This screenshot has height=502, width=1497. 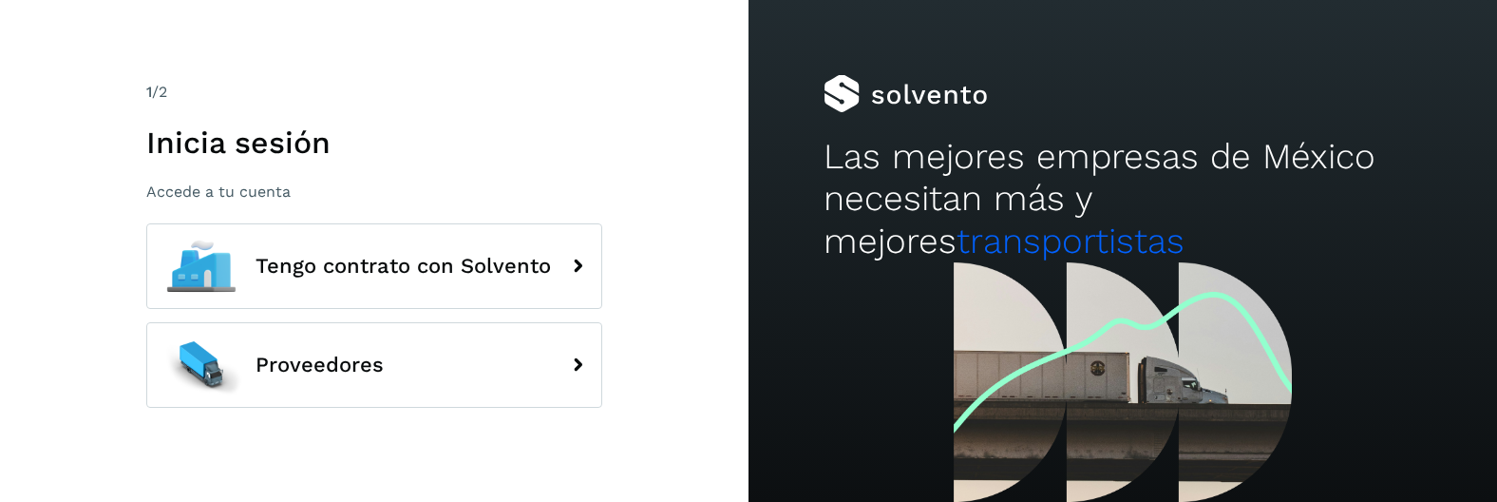 What do you see at coordinates (1123, 199) in the screenshot?
I see `h2: Las mejores empresas de México necesitan más y mejores` at bounding box center [1123, 199].